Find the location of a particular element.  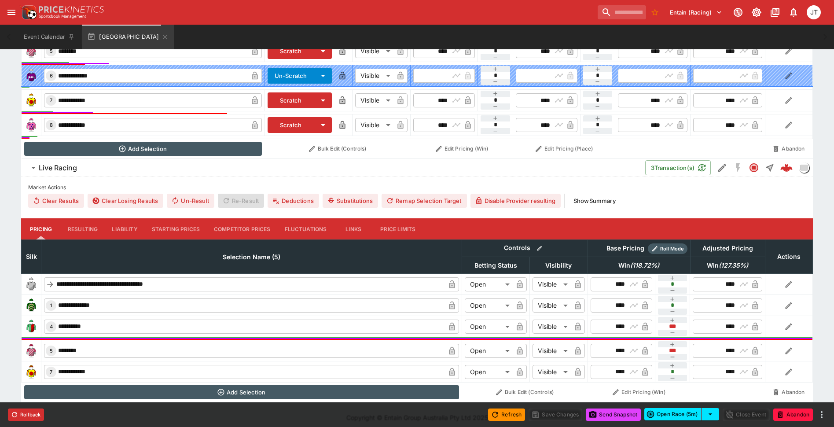

span: Roll Mode is located at coordinates (672, 249).